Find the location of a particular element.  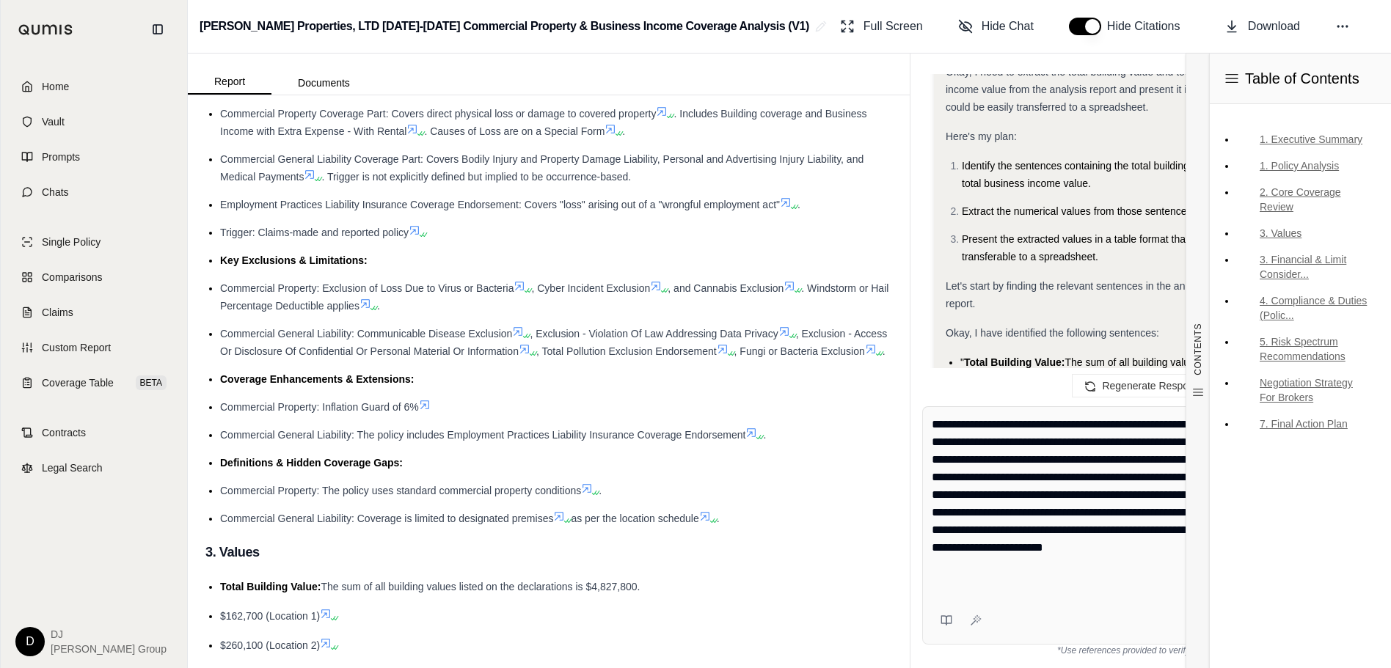

span: BETA is located at coordinates (151, 383).